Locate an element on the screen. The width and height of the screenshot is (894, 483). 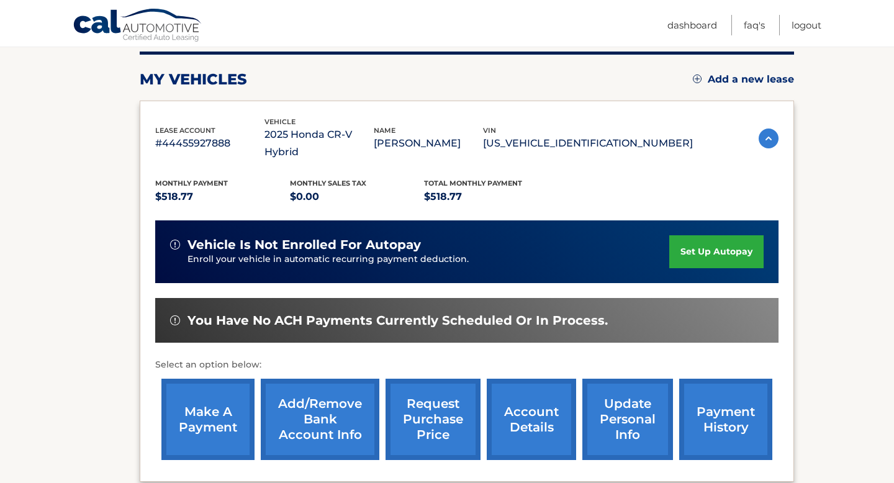
span: Monthly sales Tax is located at coordinates (328, 183).